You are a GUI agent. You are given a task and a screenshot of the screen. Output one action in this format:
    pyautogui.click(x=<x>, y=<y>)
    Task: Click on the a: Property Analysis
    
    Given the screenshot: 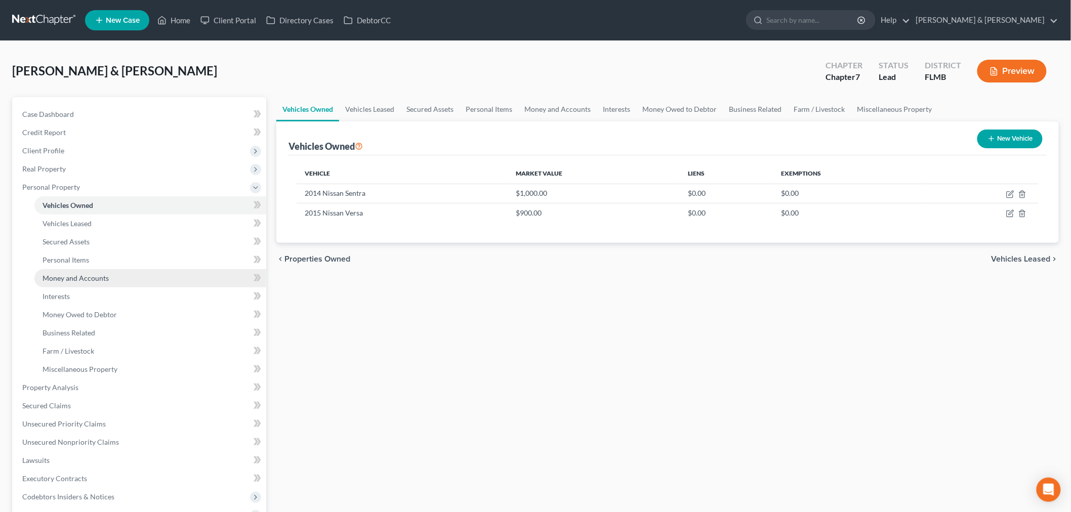 What is the action you would take?
    pyautogui.click(x=140, y=388)
    